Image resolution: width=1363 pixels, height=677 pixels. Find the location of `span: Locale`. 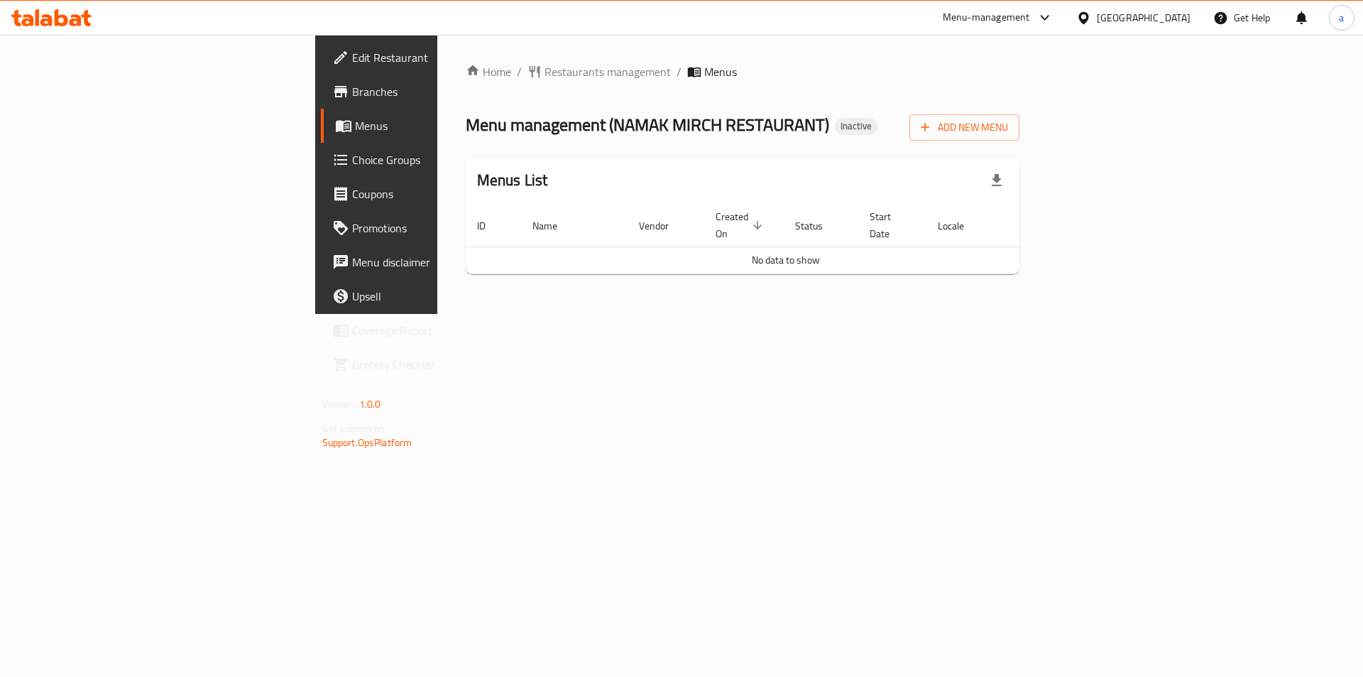

span: Locale is located at coordinates (960, 226).